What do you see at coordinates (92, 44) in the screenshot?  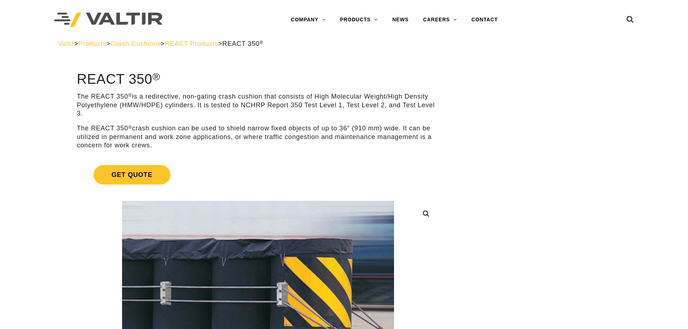 I see `span: Products` at bounding box center [92, 44].